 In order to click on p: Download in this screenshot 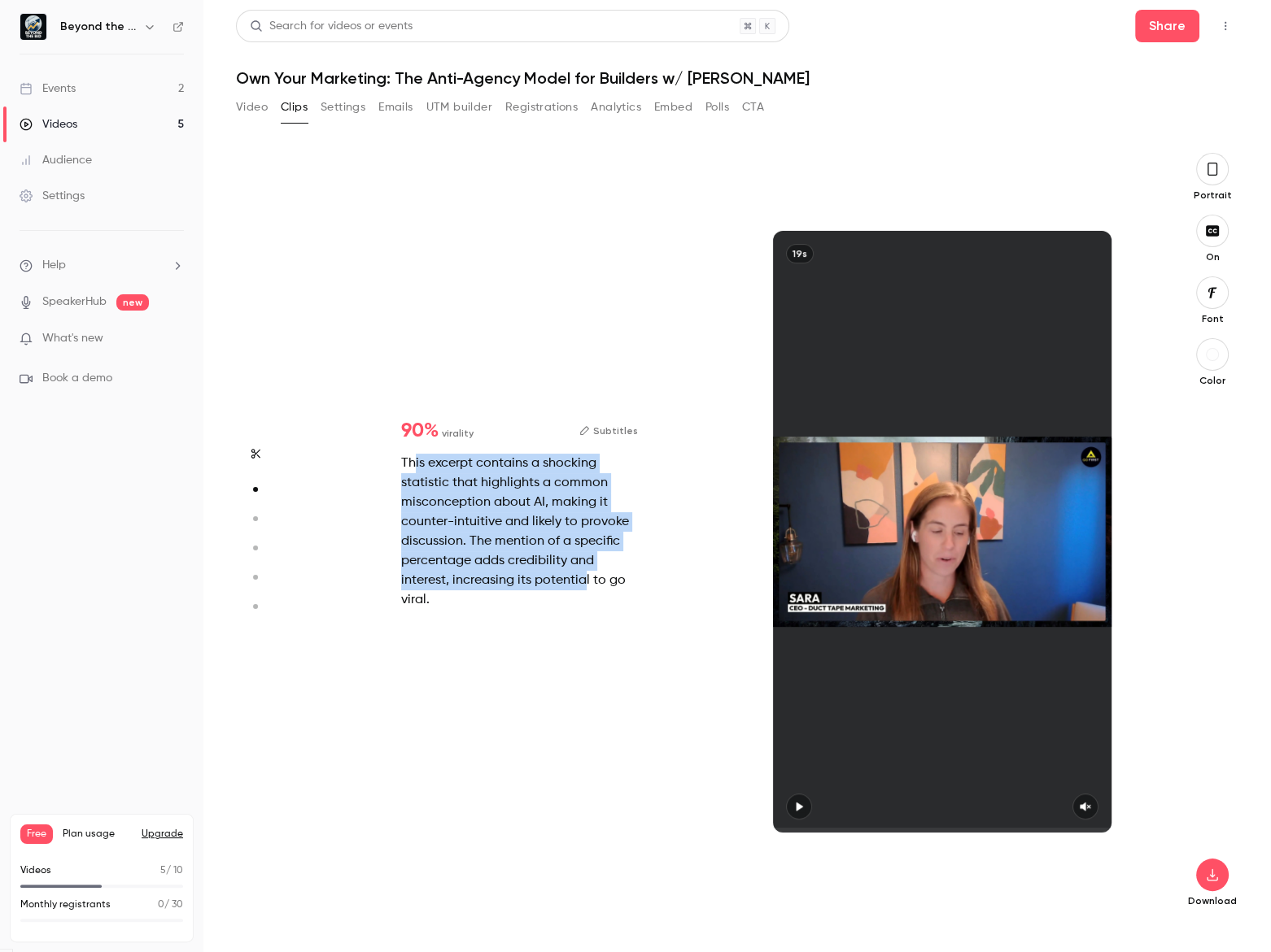, I will do `click(1212, 901)`.